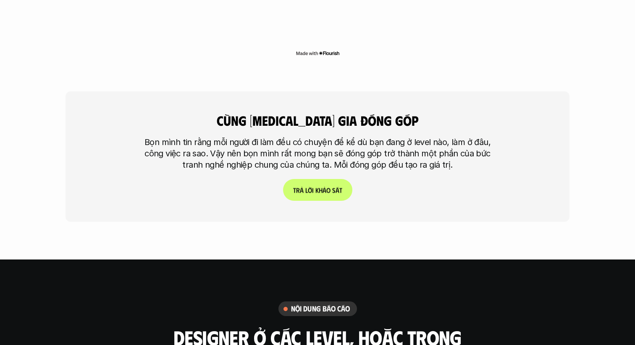 Image resolution: width=635 pixels, height=345 pixels. Describe the element at coordinates (320, 309) in the screenshot. I see `h6: nội dung báo cáo` at that location.